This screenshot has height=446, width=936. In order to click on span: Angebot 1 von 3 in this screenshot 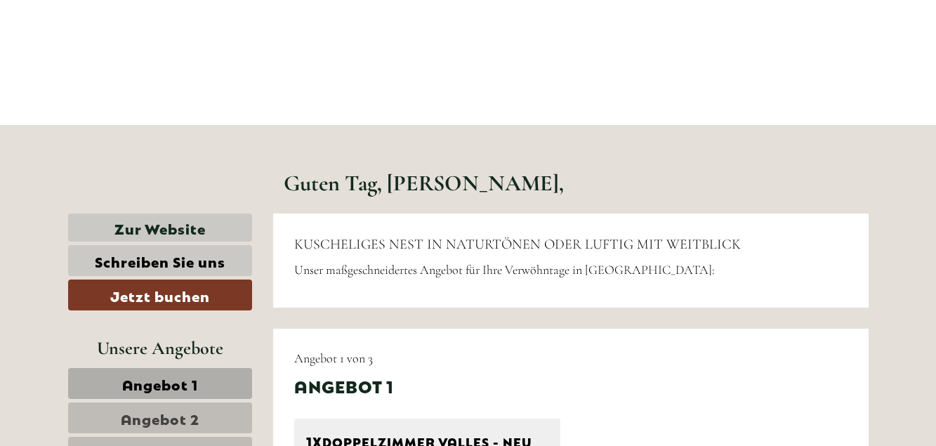, I will do `click(334, 358)`.